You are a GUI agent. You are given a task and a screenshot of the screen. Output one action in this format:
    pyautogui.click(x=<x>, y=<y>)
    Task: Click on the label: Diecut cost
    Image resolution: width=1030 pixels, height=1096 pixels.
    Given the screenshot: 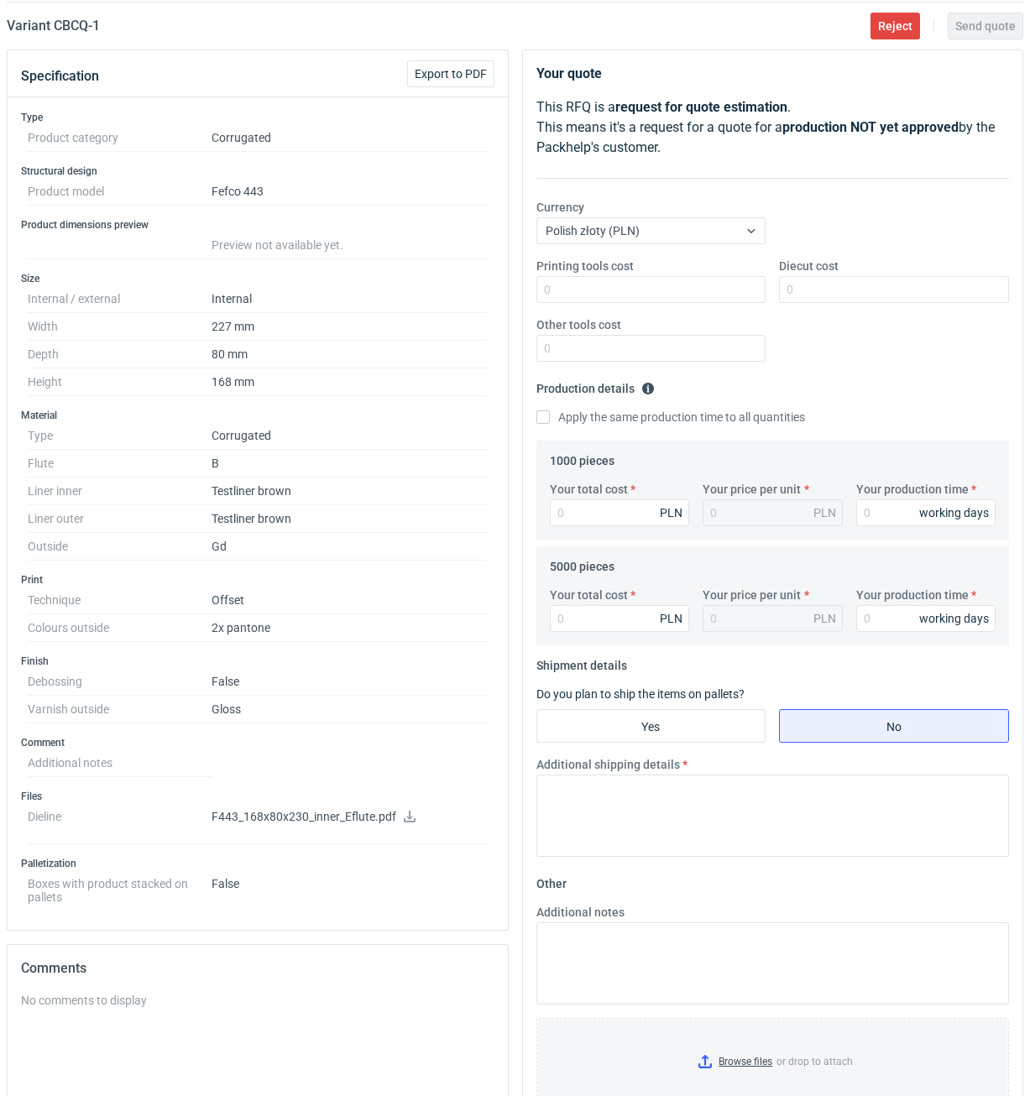 What is the action you would take?
    pyautogui.click(x=808, y=266)
    